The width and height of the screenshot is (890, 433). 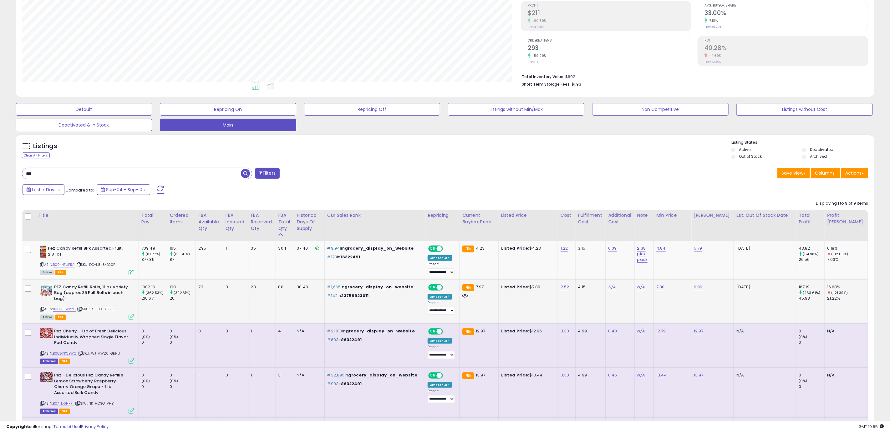 I want to click on a: B0C5KKCBWC, so click(x=65, y=354).